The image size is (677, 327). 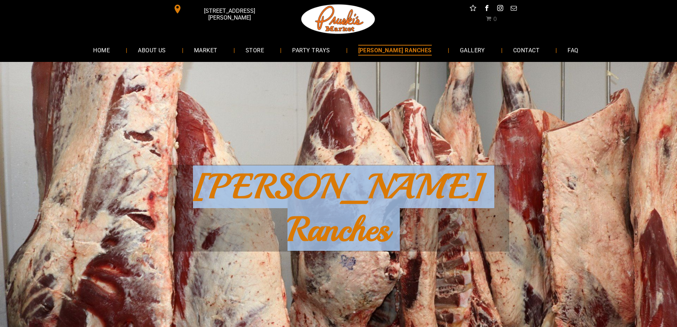 I want to click on a: HOME, so click(x=101, y=50).